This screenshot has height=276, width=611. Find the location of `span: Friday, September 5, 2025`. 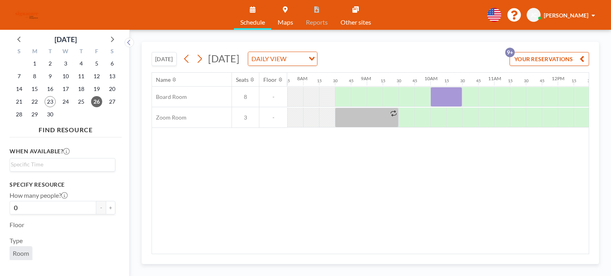

span: Friday, September 5, 2025 is located at coordinates (97, 64).